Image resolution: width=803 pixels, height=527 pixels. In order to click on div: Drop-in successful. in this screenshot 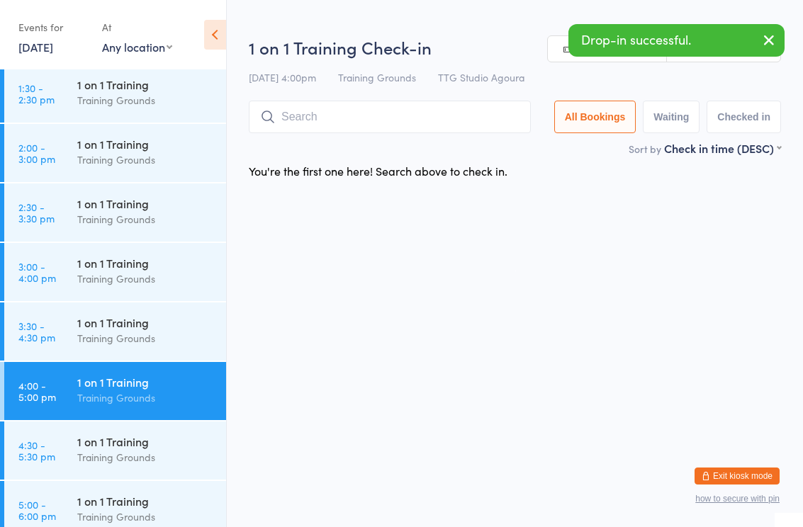, I will do `click(676, 40)`.